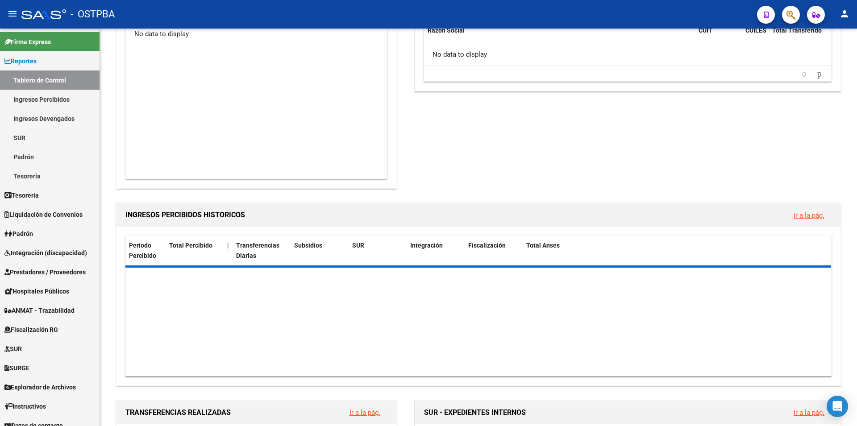  What do you see at coordinates (559, 36) in the screenshot?
I see `datatable-header-cell: Razón Social` at bounding box center [559, 36].